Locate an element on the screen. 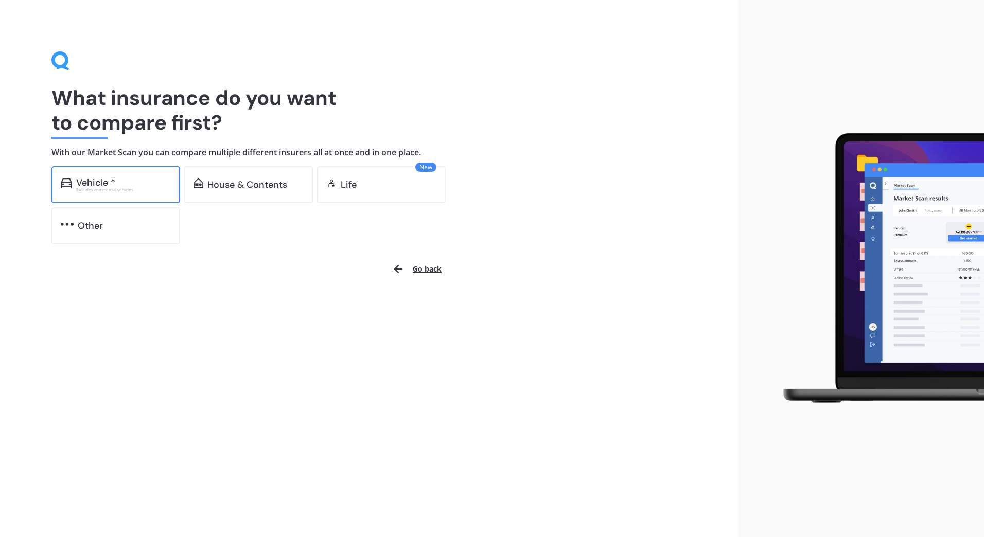 Image resolution: width=984 pixels, height=537 pixels. img: other.81dba5aafe580aa69f38.svg is located at coordinates (67, 224).